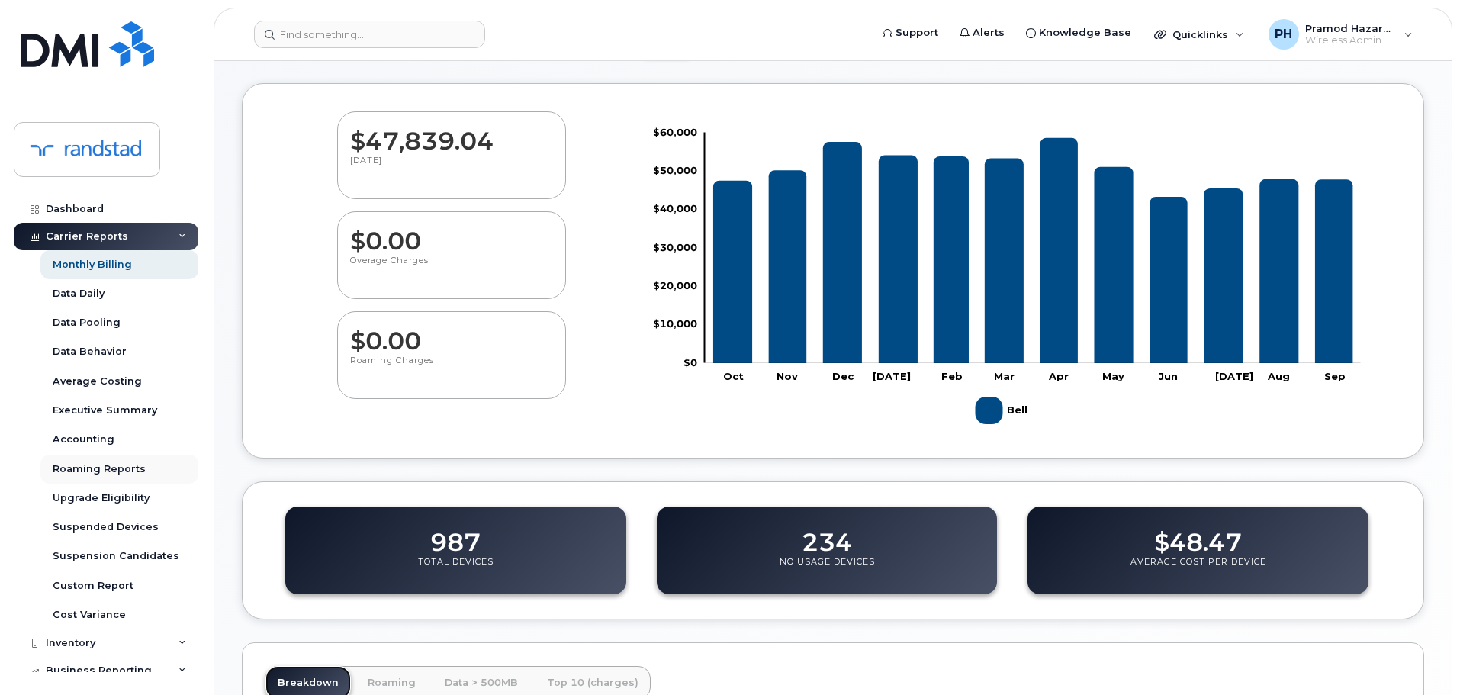  I want to click on span: Wireless Admin, so click(1351, 40).